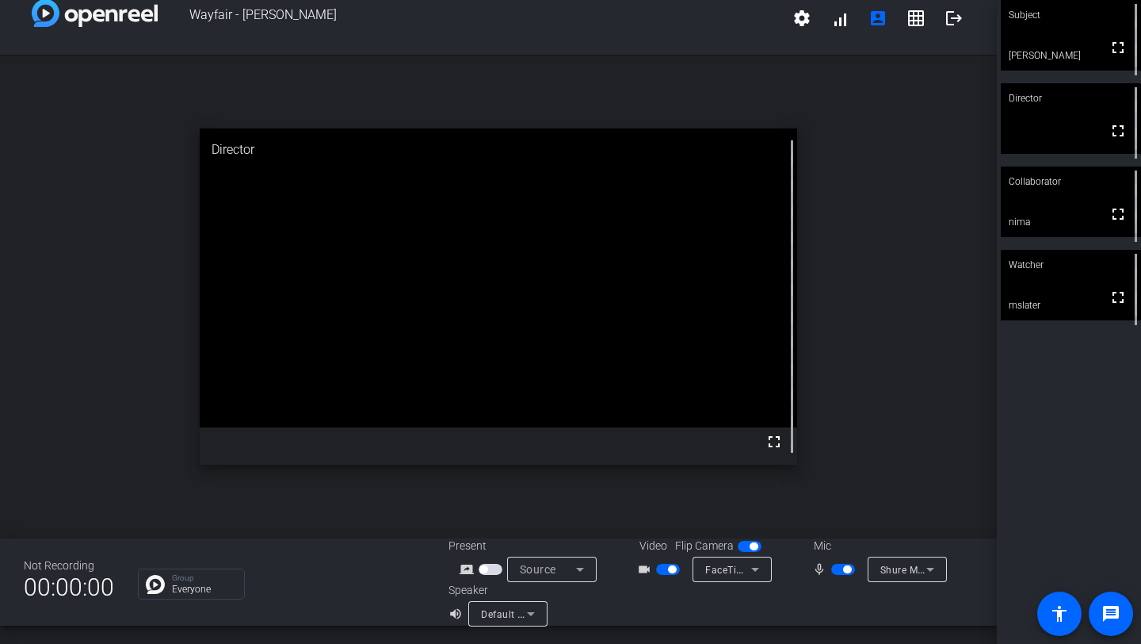 This screenshot has height=644, width=1141. I want to click on mat-icon: mic_none, so click(822, 569).